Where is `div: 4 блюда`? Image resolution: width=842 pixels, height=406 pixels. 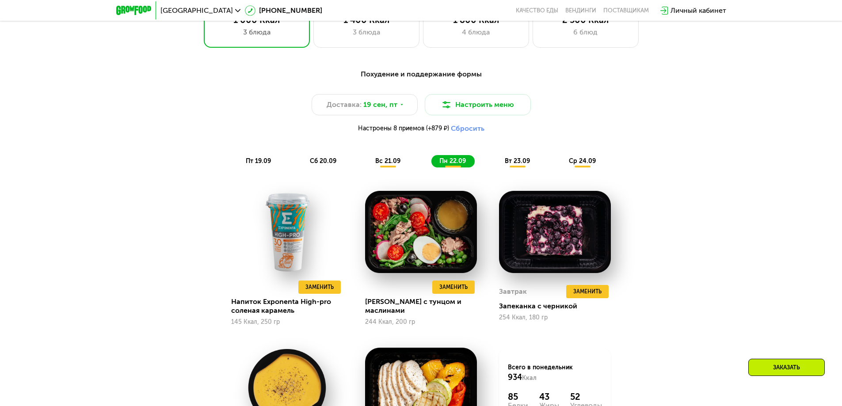
div: 4 блюда is located at coordinates (476, 32).